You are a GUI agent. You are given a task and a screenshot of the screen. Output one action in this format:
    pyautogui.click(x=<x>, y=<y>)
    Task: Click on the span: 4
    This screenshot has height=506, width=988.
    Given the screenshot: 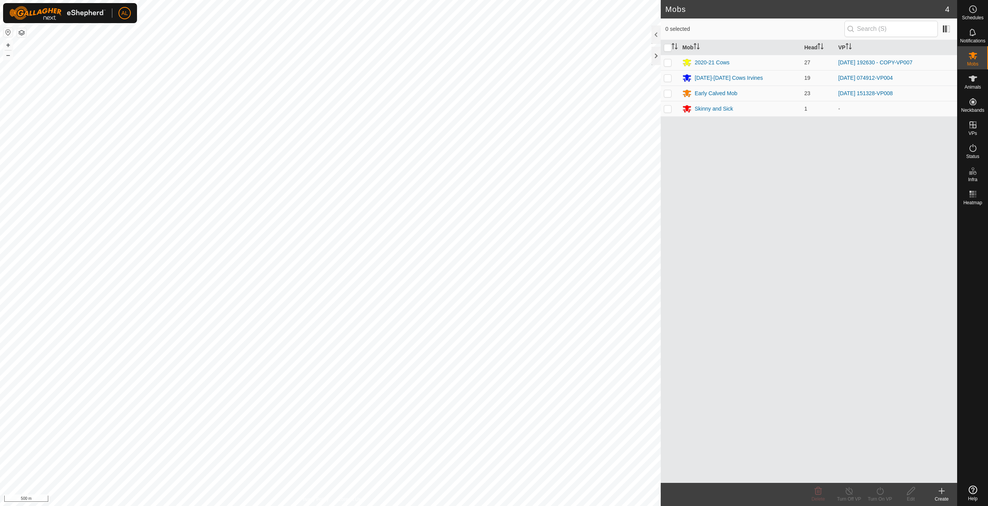 What is the action you would take?
    pyautogui.click(x=947, y=9)
    